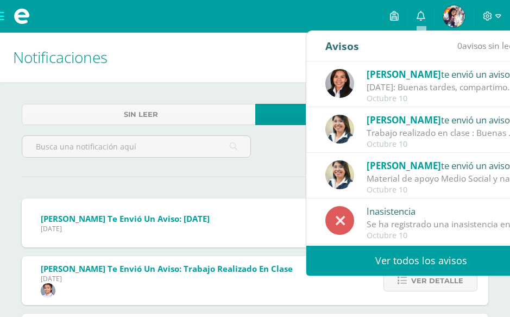 The image size is (510, 317). Describe the element at coordinates (48, 290) in the screenshot. I see `img: 703940210a2257833e3fe4f4e3c18084.png` at that location.